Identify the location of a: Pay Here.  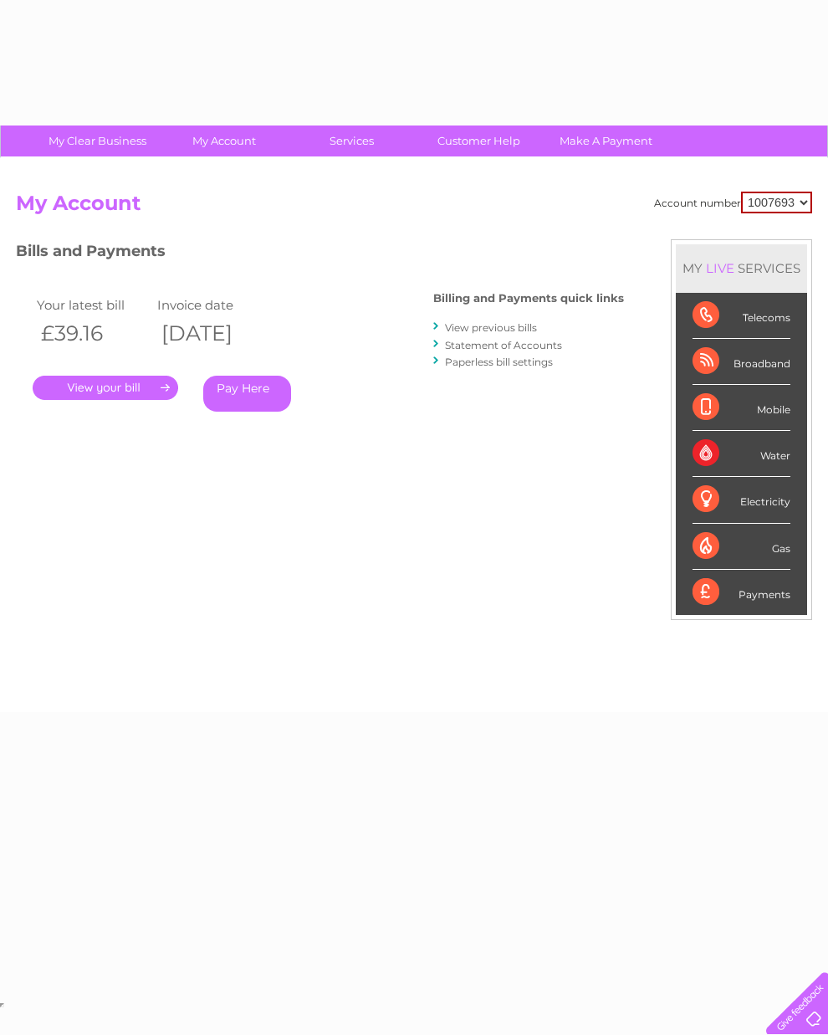
(247, 393).